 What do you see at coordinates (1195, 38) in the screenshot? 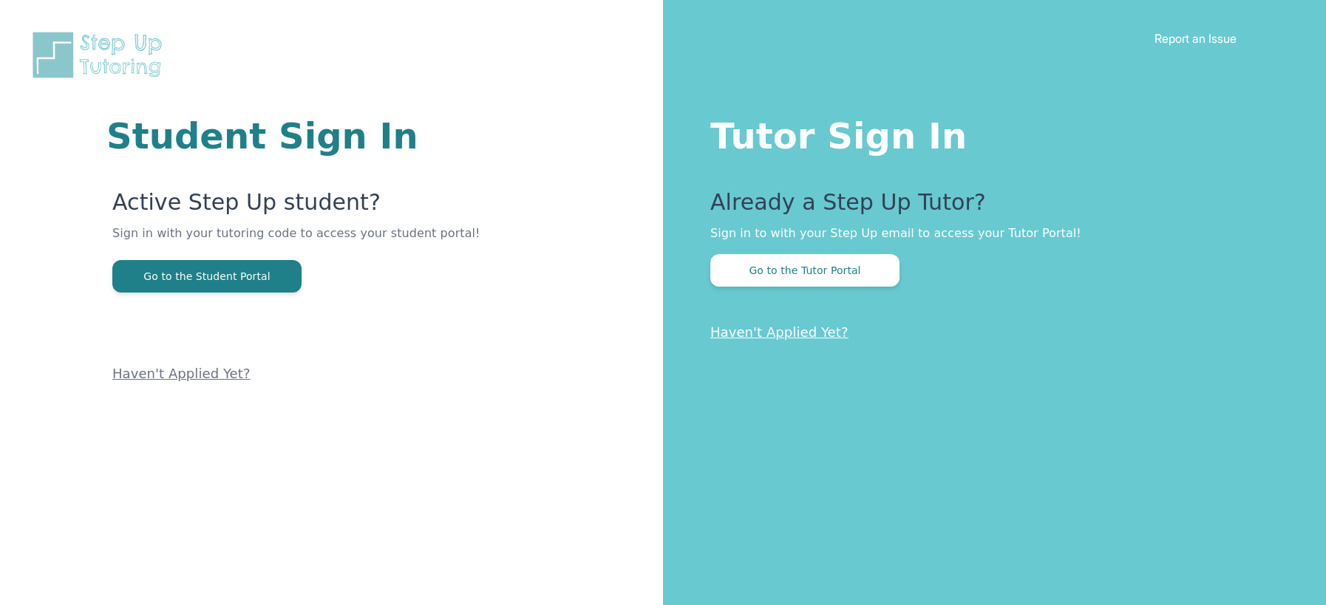
I see `a: Report an Issue` at bounding box center [1195, 38].